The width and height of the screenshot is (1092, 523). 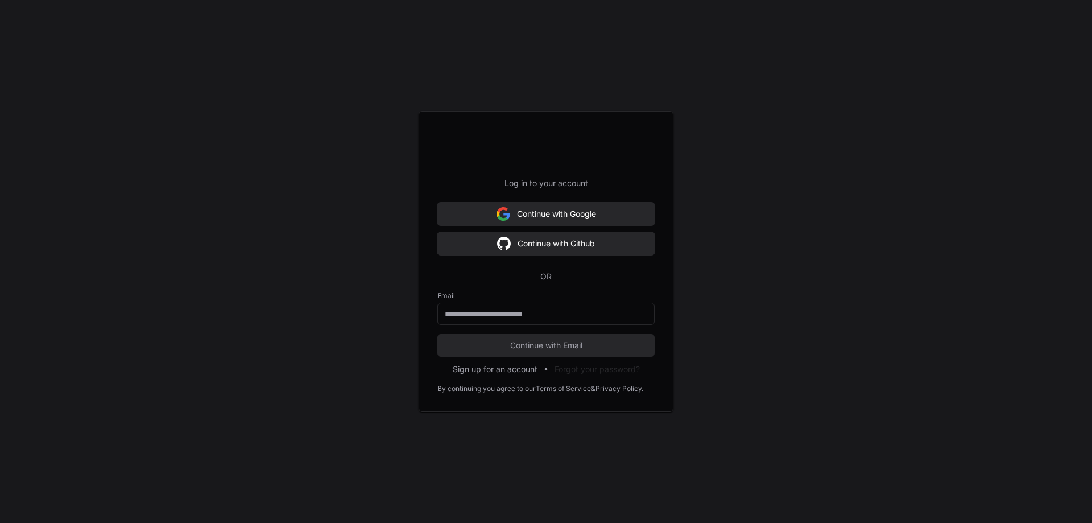 I want to click on label: Email, so click(x=546, y=296).